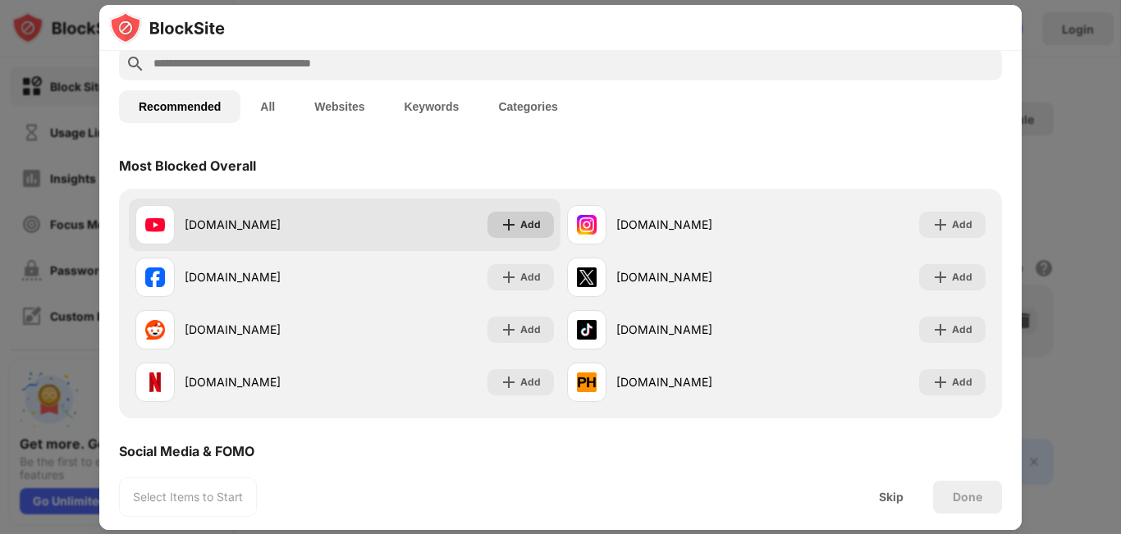  Describe the element at coordinates (431, 107) in the screenshot. I see `button: Keywords` at that location.